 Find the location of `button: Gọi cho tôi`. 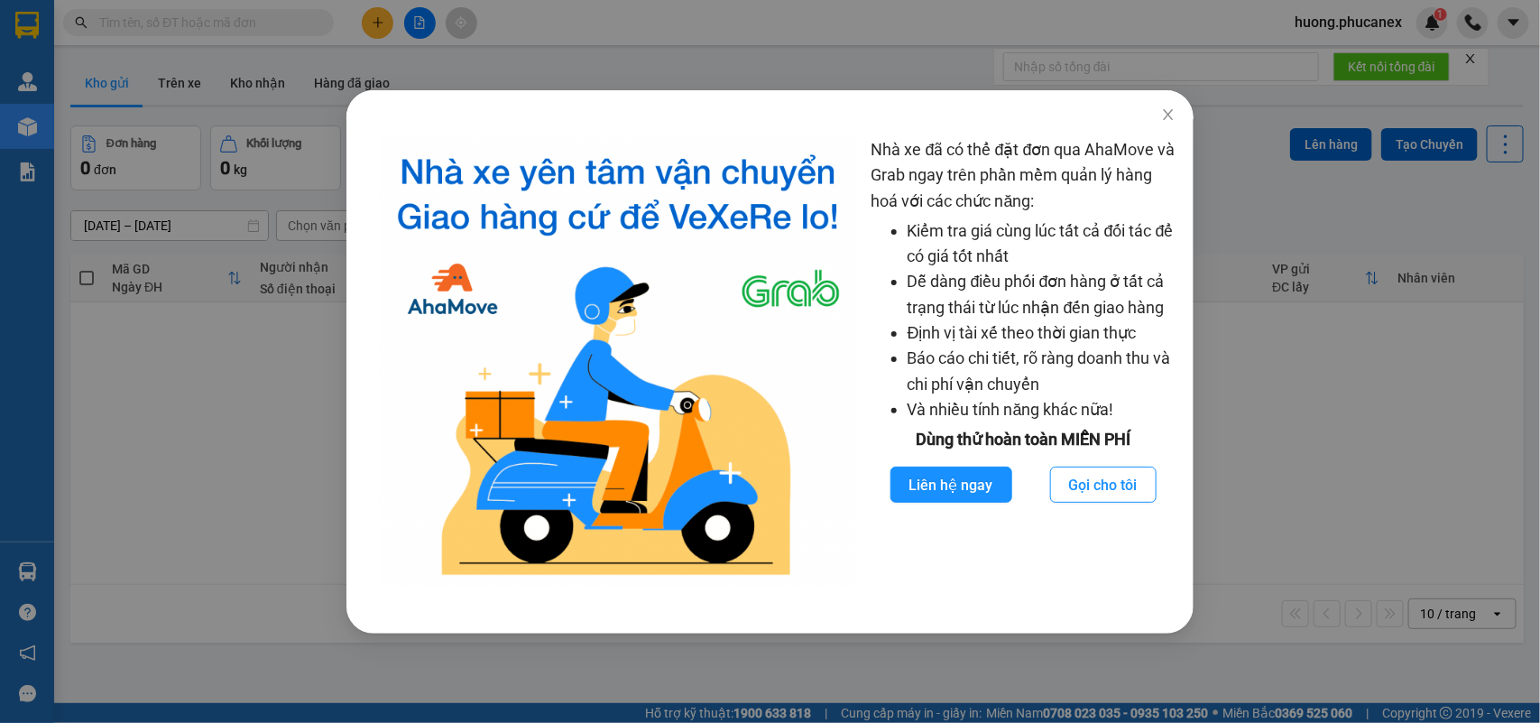

button: Gọi cho tôi is located at coordinates (1104, 485).